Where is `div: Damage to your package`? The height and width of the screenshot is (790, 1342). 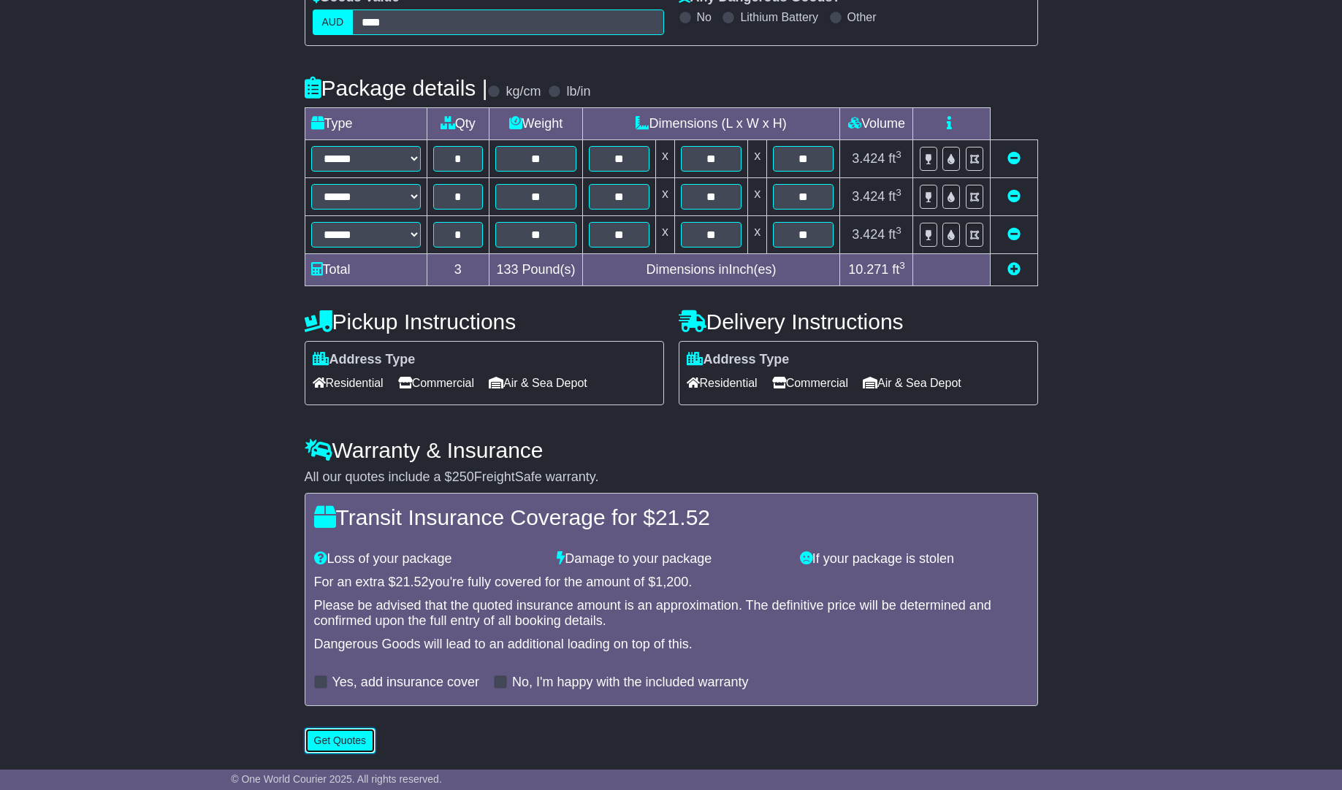 div: Damage to your package is located at coordinates (671, 560).